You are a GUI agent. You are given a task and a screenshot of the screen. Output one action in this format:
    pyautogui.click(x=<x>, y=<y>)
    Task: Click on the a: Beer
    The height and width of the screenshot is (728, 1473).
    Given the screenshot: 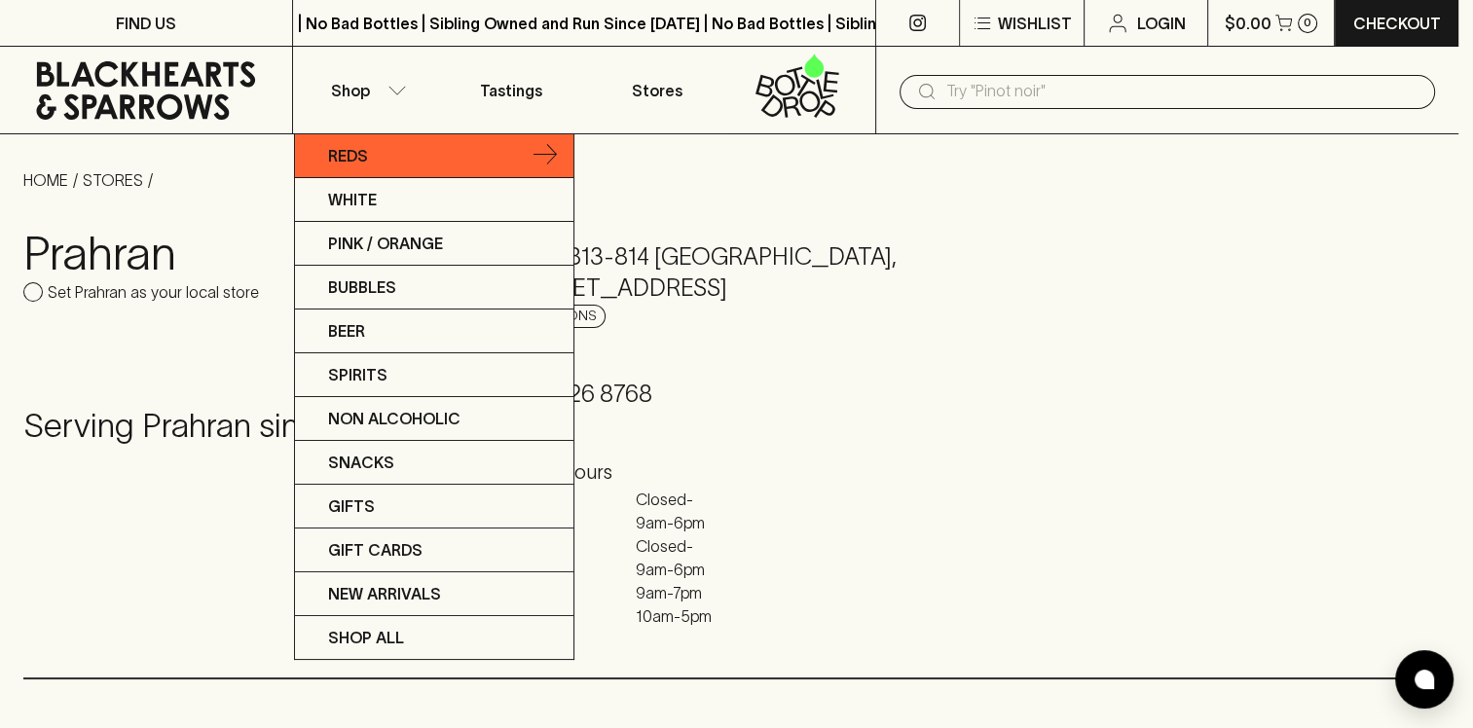 What is the action you would take?
    pyautogui.click(x=434, y=331)
    